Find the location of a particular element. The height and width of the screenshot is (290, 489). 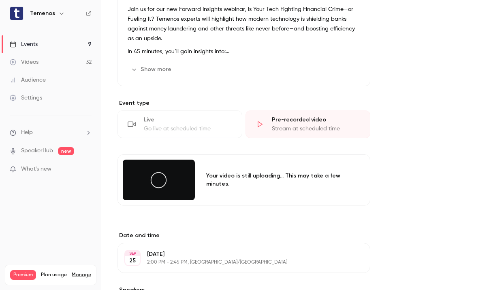

a: Manage is located at coordinates (82, 275).